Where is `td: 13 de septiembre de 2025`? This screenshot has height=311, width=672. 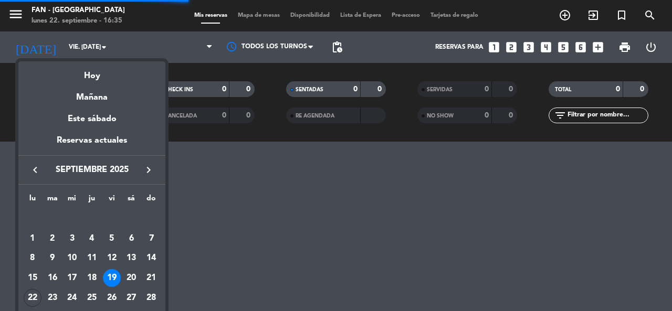 td: 13 de septiembre de 2025 is located at coordinates (132, 258).